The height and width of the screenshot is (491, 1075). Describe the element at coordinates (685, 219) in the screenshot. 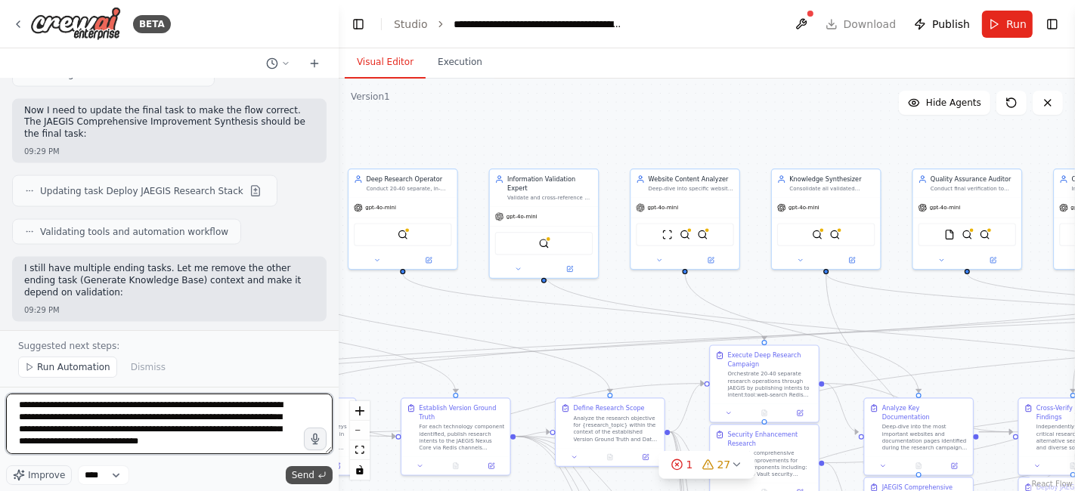

I see `div: Website Content AnalyzerDeep-dive into specific websites and documentation pages identified durin...` at that location.